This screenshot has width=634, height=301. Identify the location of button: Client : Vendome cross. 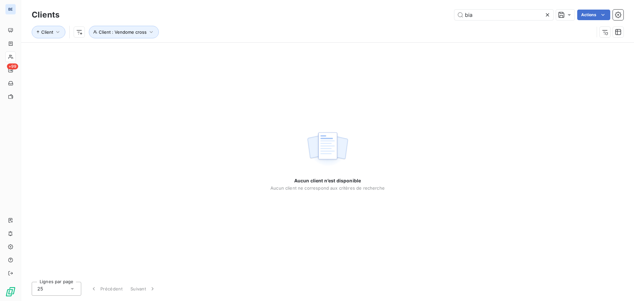
(124, 32).